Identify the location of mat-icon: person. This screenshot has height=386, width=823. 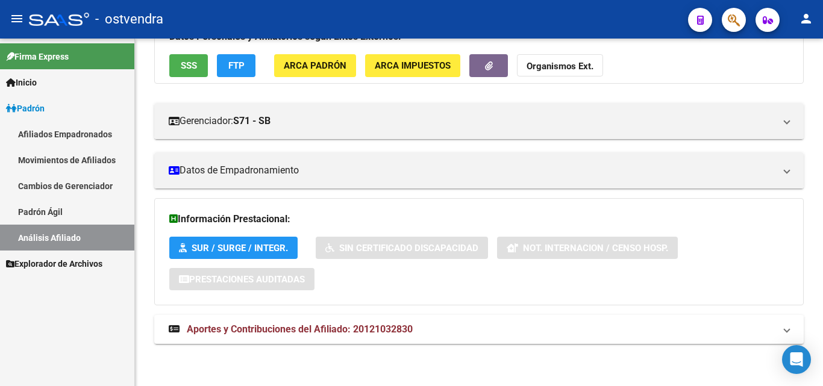
(806, 19).